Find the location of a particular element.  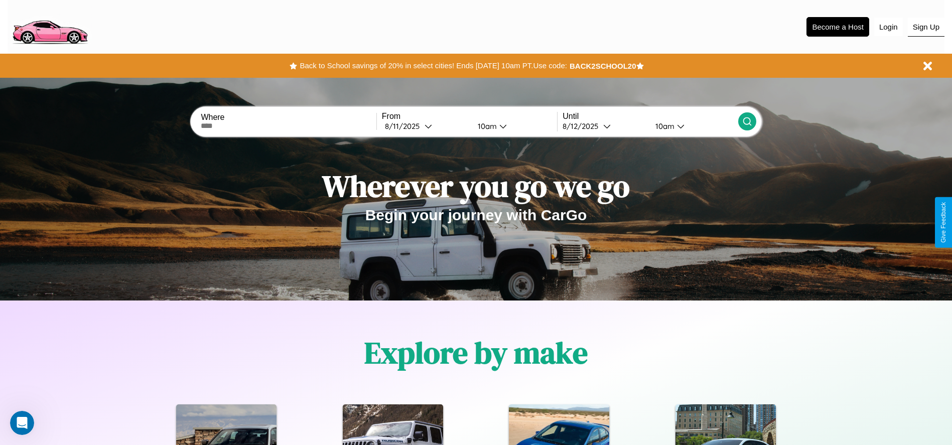

b: BACK2SCHOOL20 is located at coordinates (603, 66).